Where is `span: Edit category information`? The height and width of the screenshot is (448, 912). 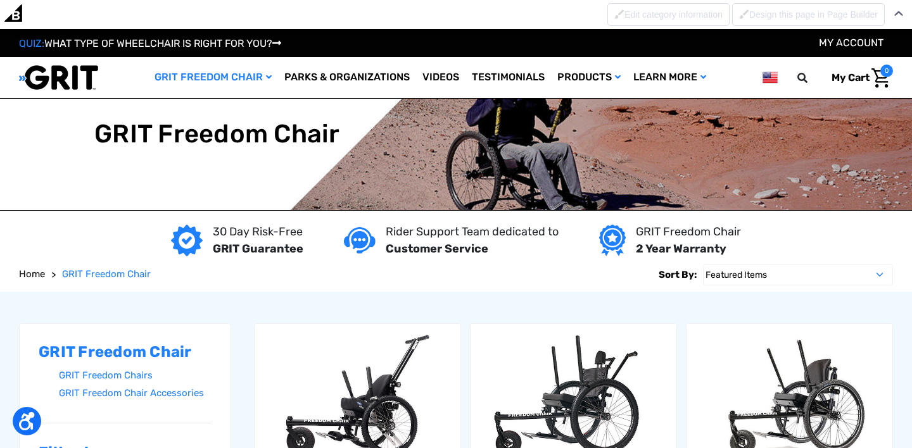 span: Edit category information is located at coordinates (673, 15).